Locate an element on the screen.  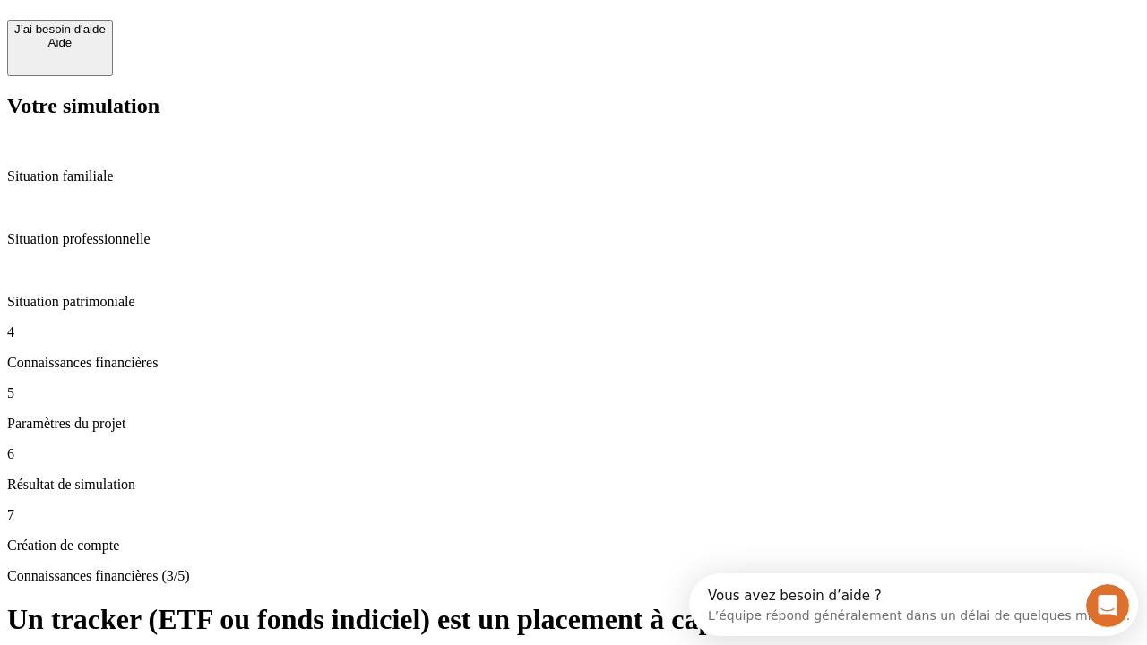
p: 6 is located at coordinates (574, 454).